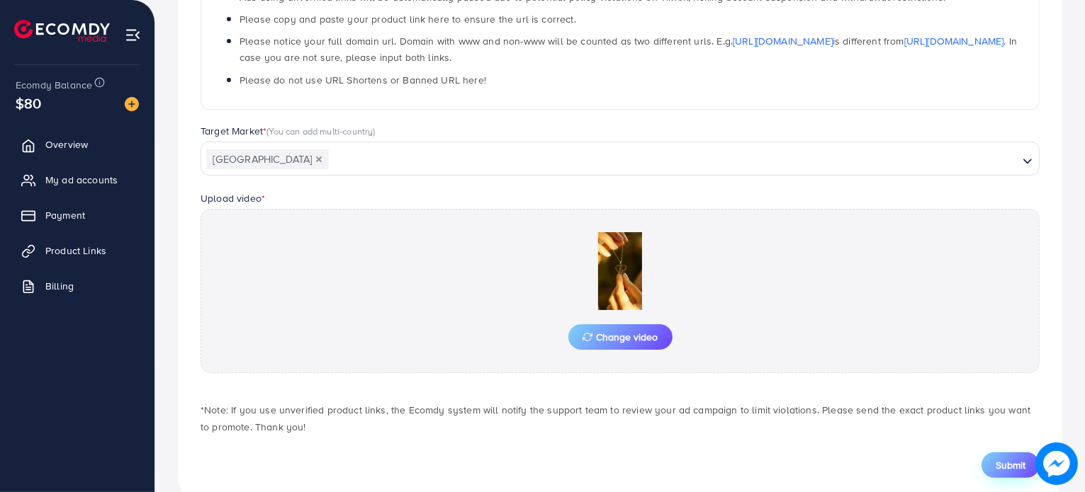 The width and height of the screenshot is (1085, 492). I want to click on img: Preview Image, so click(620, 271).